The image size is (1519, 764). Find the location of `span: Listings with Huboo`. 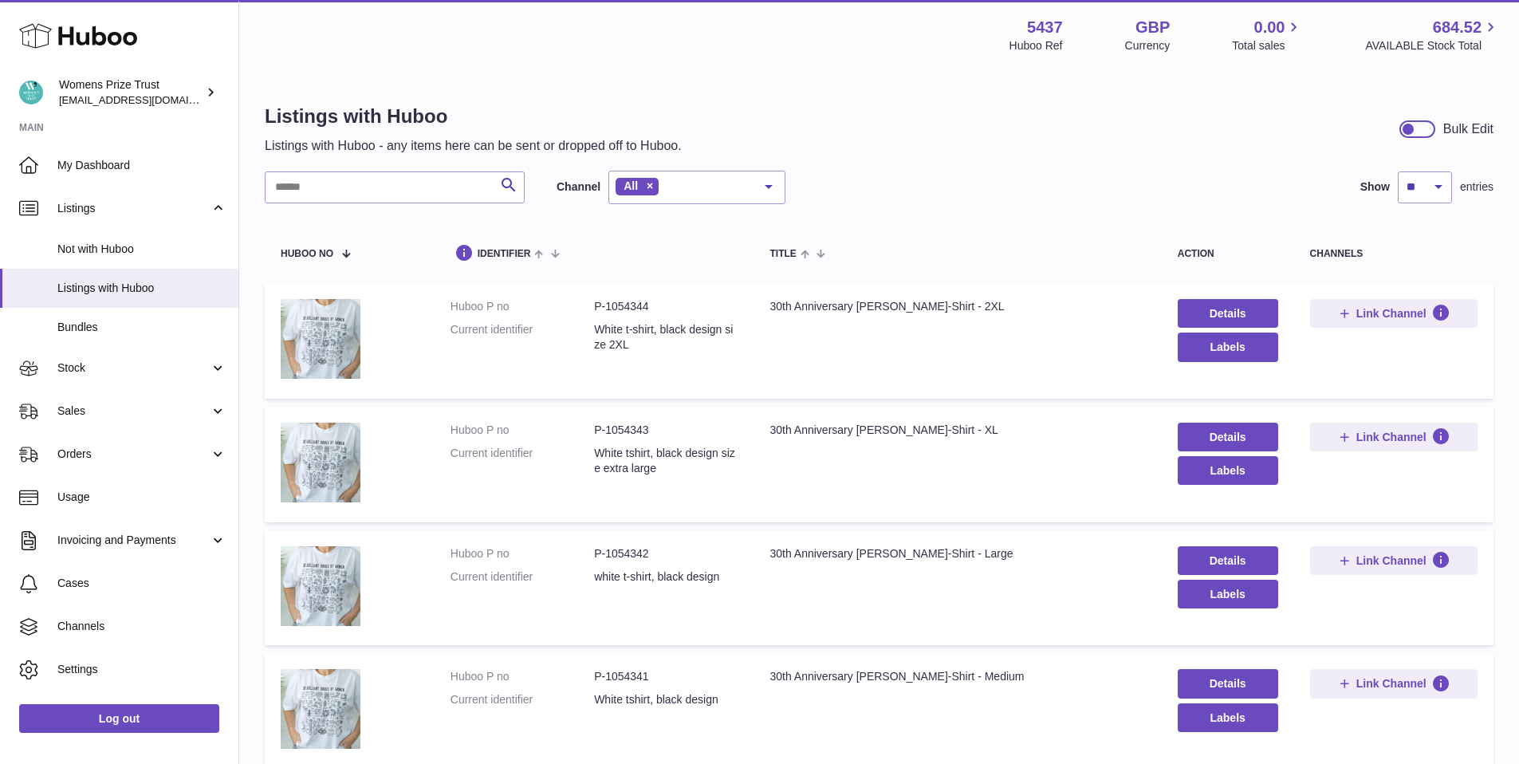

span: Listings with Huboo is located at coordinates (142, 288).